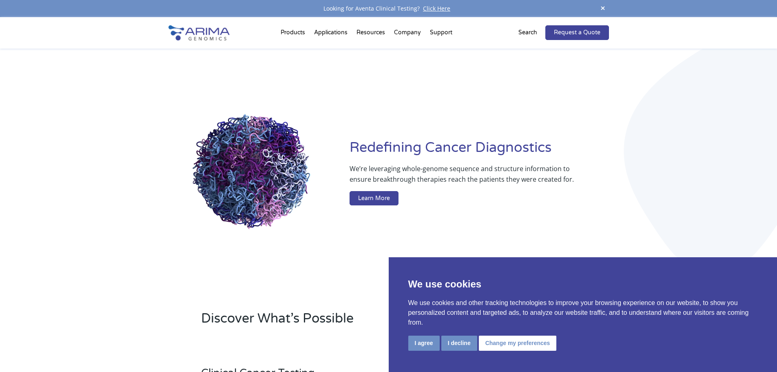 This screenshot has height=372, width=777. What do you see at coordinates (518, 343) in the screenshot?
I see `button: Change my preferences` at bounding box center [518, 343].